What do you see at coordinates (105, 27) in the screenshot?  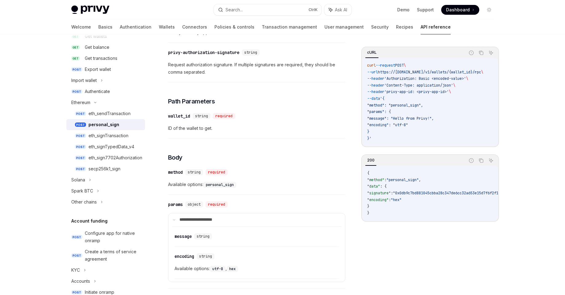 I see `a: Basics` at bounding box center [105, 27].